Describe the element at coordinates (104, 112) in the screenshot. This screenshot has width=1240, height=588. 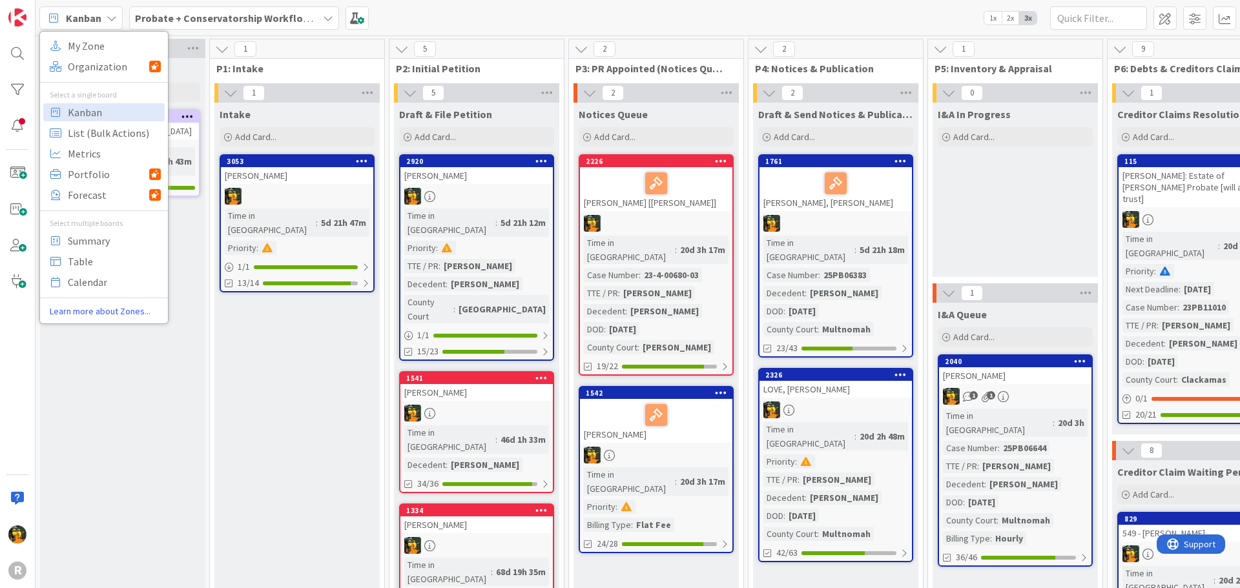
I see `a: Kanban` at that location.